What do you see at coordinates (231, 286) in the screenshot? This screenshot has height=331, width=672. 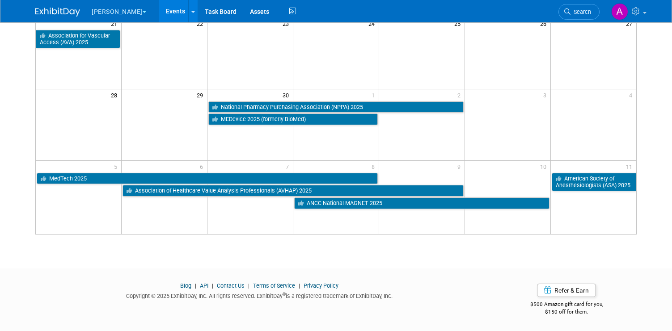 I see `a: Contact Us` at bounding box center [231, 286].